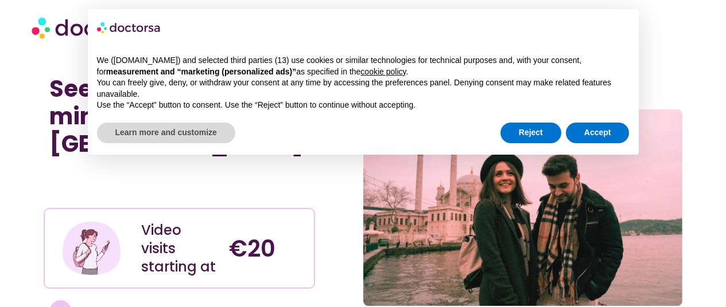 The image size is (726, 307). What do you see at coordinates (91, 248) in the screenshot?
I see `img: Illustration depicting a young woman in a casual outfit, engaged with her smartphone. She has a p...` at bounding box center [91, 248].